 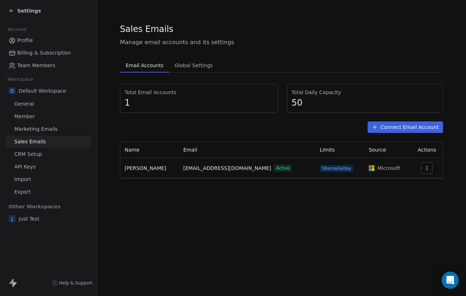 What do you see at coordinates (48, 116) in the screenshot?
I see `a: Member` at bounding box center [48, 116].